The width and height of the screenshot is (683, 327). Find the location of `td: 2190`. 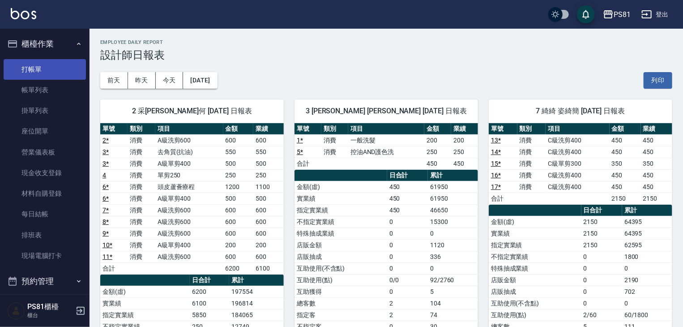

td: 2190 is located at coordinates (647, 280).